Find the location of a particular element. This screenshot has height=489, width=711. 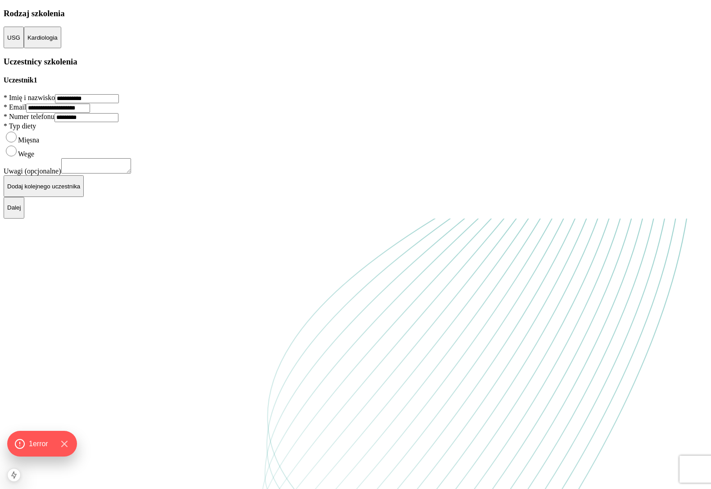

button: Kardiologia is located at coordinates (42, 37).